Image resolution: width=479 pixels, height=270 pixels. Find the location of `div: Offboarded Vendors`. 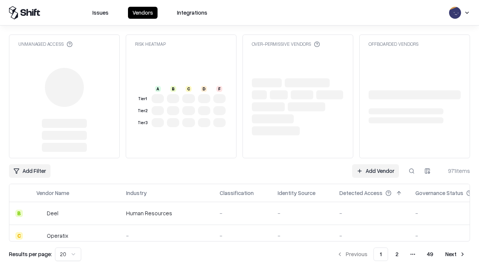

div: Offboarded Vendors is located at coordinates (393, 44).